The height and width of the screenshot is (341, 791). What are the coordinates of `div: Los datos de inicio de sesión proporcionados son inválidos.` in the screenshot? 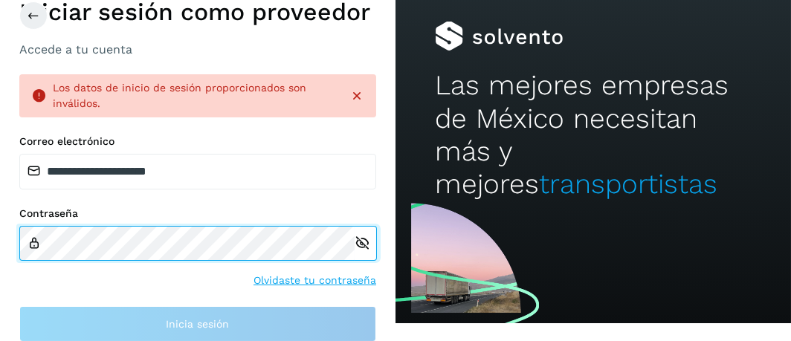 It's located at (195, 96).